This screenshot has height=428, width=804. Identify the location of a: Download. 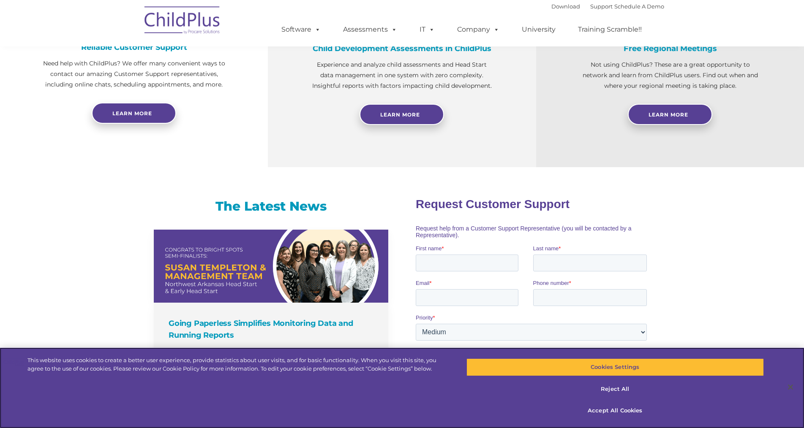
(566, 6).